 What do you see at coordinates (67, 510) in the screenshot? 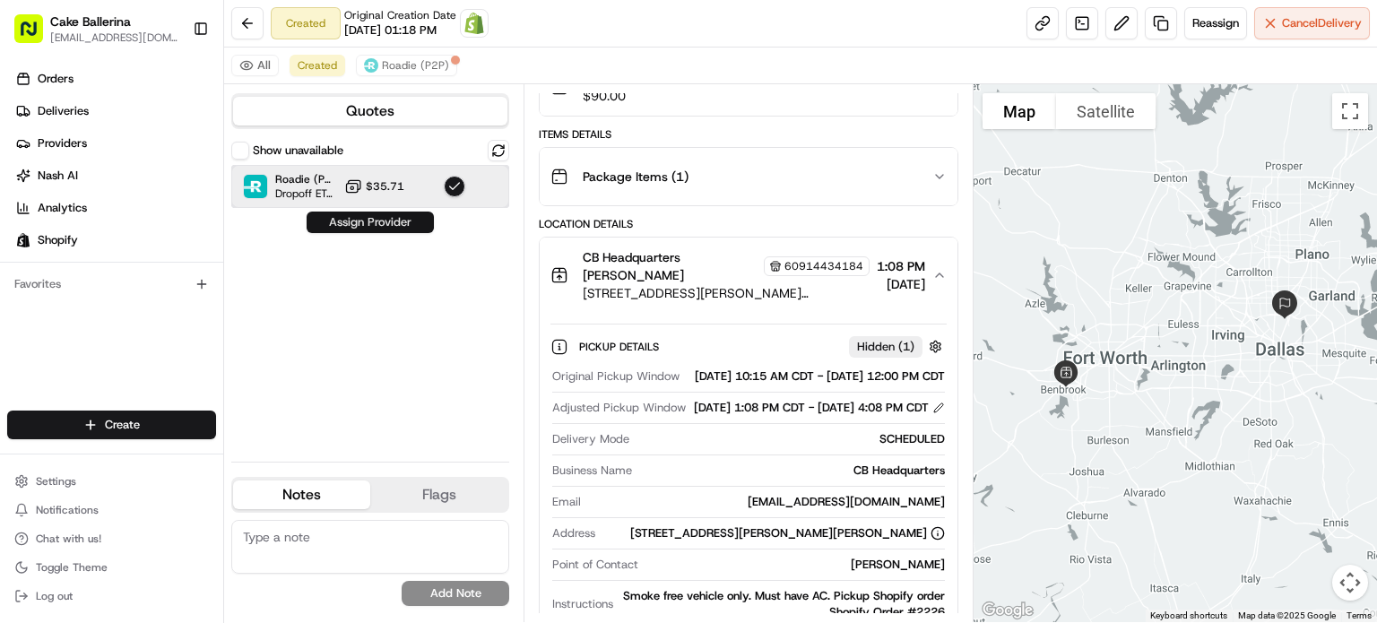
I see `span: Notifications` at bounding box center [67, 510].